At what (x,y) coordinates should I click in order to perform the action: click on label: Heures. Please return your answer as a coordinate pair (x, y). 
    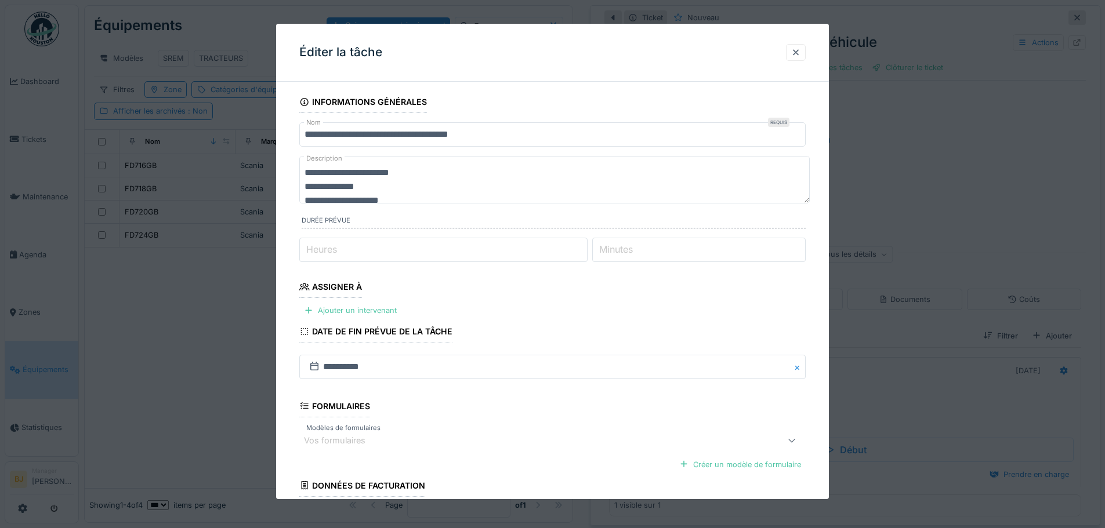
    Looking at the image, I should click on (321, 249).